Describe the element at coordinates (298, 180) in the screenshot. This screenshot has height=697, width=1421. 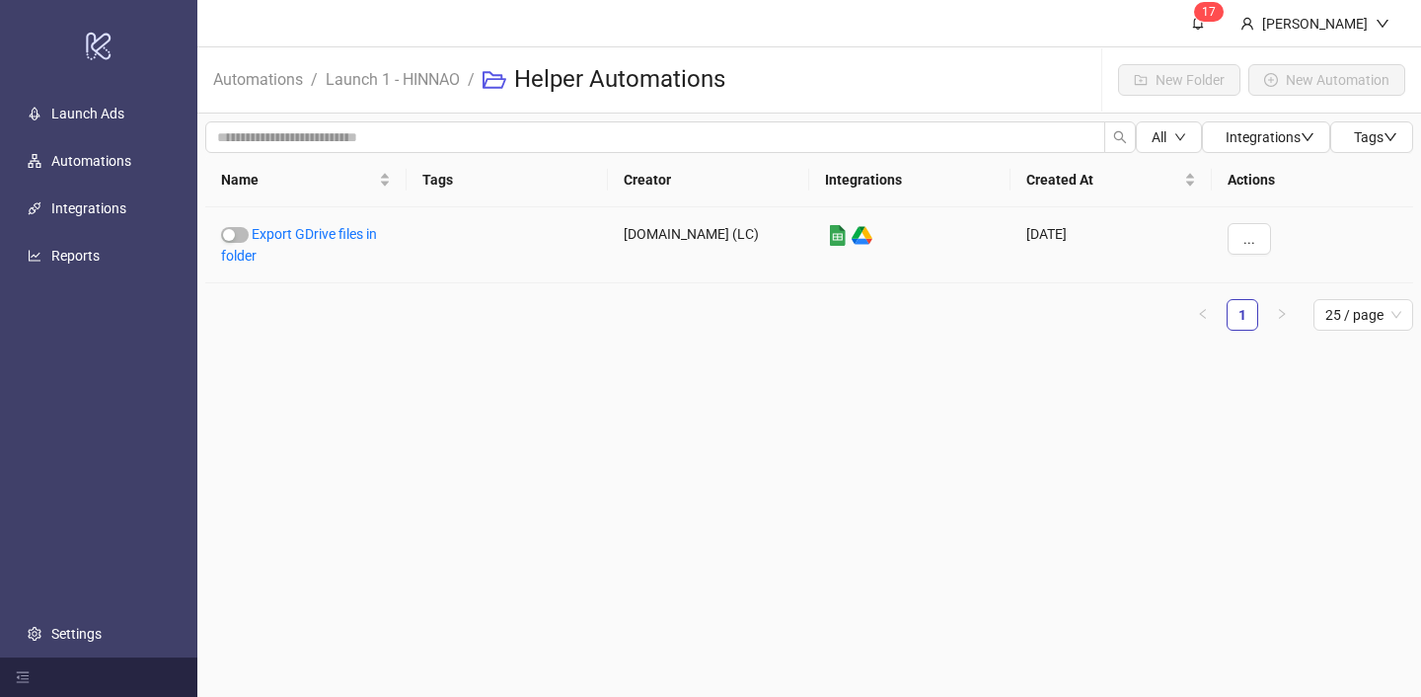
I see `span: Name` at that location.